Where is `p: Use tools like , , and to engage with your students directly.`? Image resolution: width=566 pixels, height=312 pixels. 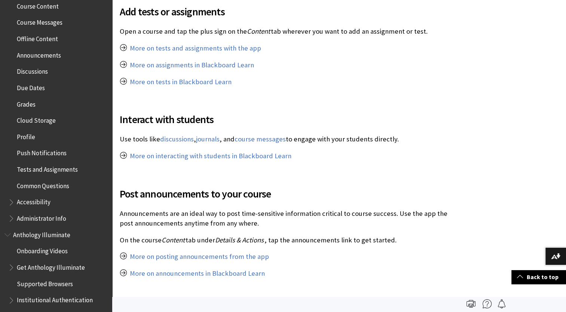
p: Use tools like , , and to engage with your students directly. is located at coordinates (283, 139).